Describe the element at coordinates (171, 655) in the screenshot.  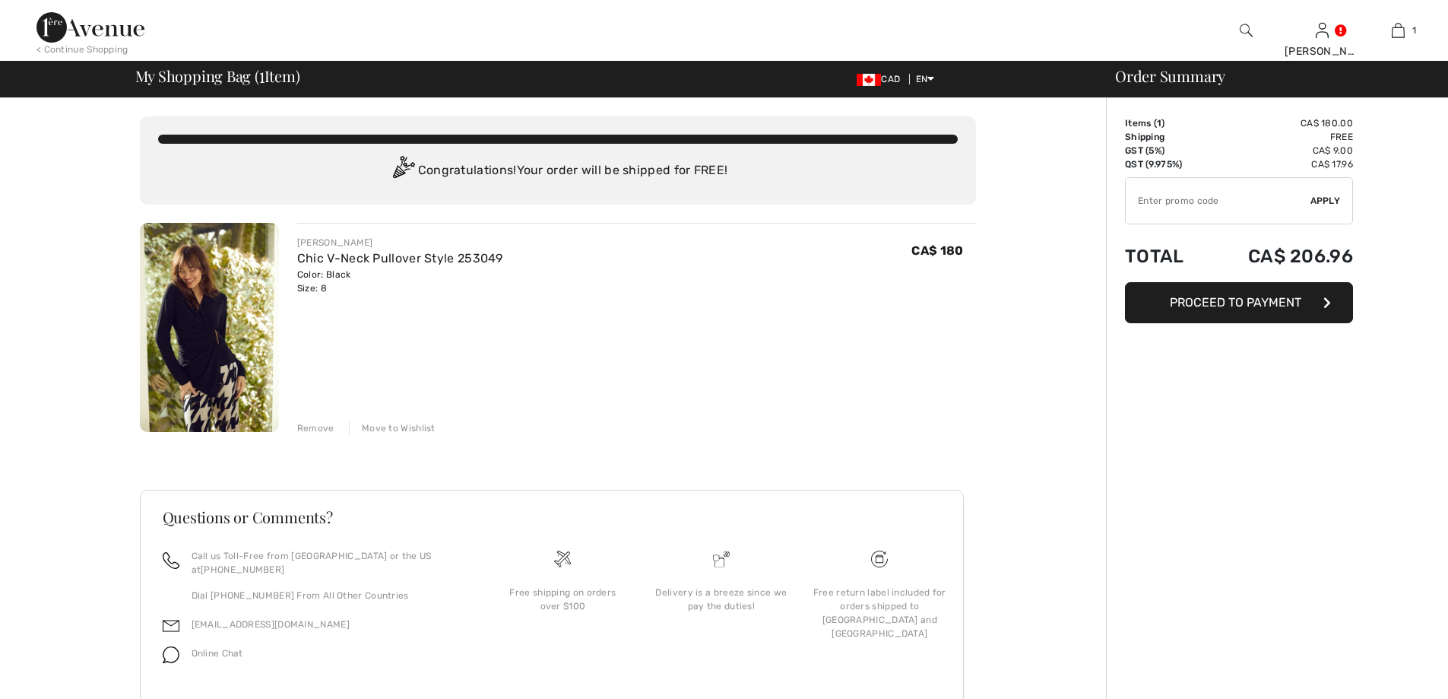
I see `img: chat` at that location.